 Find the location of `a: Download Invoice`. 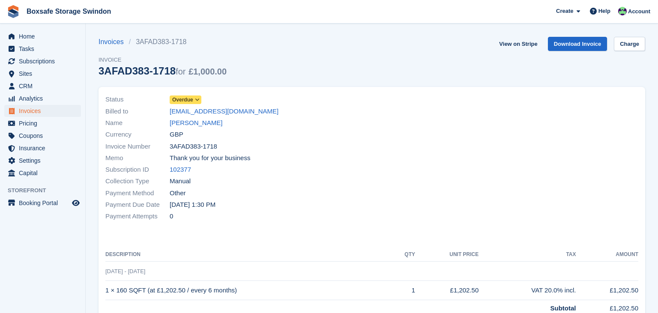

a: Download Invoice is located at coordinates (577, 44).